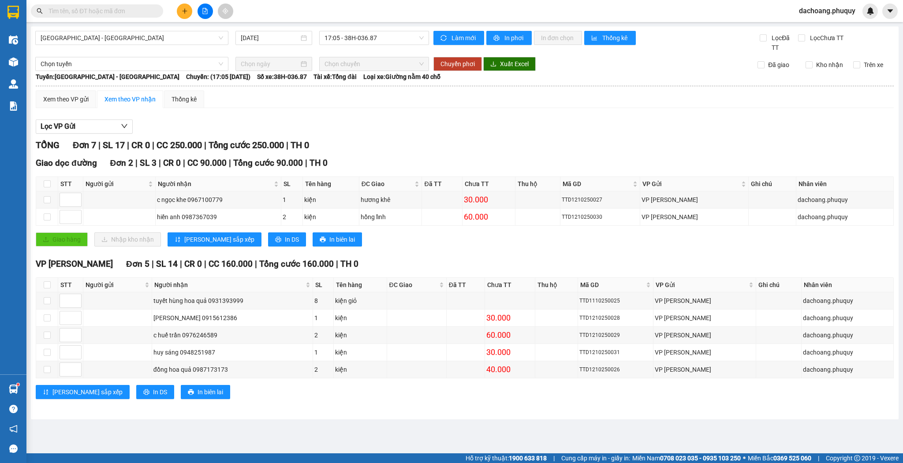 This screenshot has width=903, height=463. Describe the element at coordinates (616, 370) in the screenshot. I see `div: TTD1210250026` at that location.